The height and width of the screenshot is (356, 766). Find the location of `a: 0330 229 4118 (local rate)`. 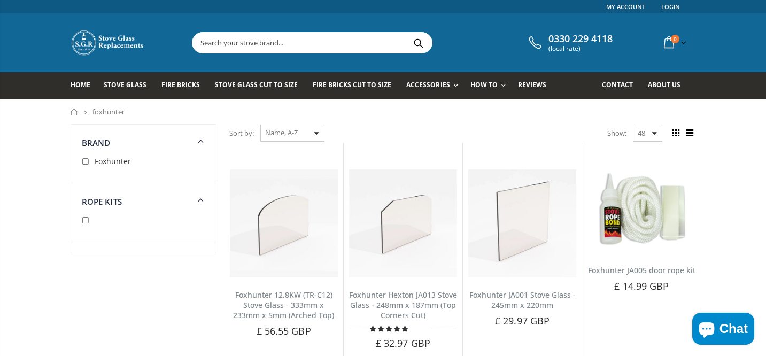

a: 0330 229 4118 (local rate) is located at coordinates (569, 43).